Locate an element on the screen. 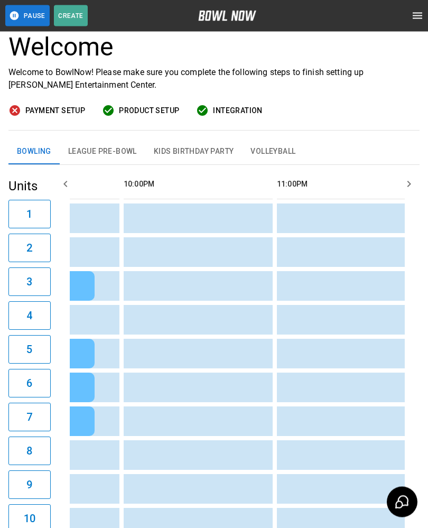 This screenshot has width=428, height=528. button: 1 is located at coordinates (30, 214).